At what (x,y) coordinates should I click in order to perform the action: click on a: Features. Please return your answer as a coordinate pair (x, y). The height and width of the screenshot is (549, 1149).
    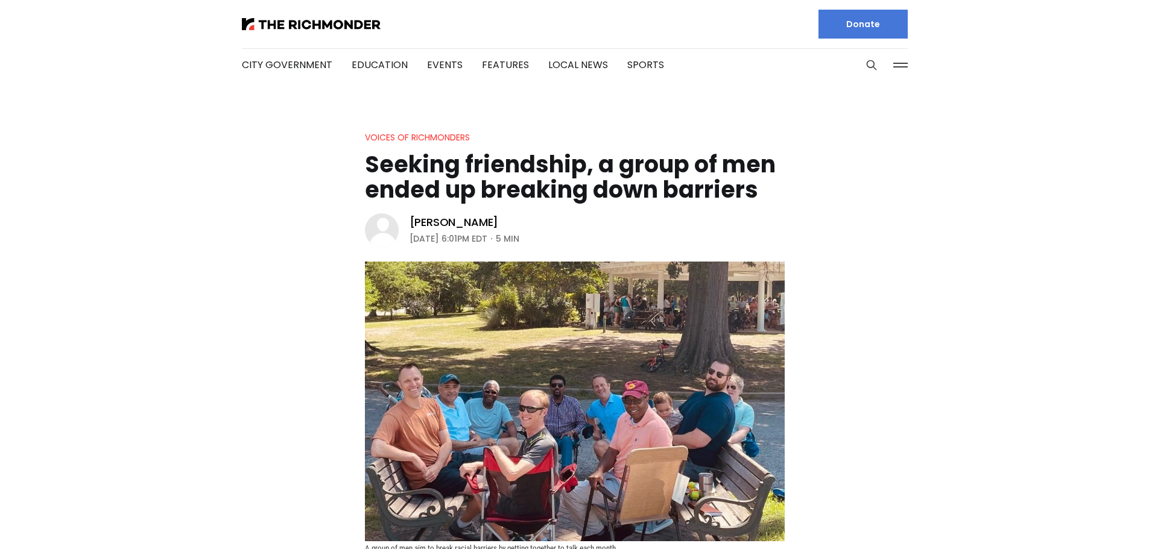
    Looking at the image, I should click on (505, 65).